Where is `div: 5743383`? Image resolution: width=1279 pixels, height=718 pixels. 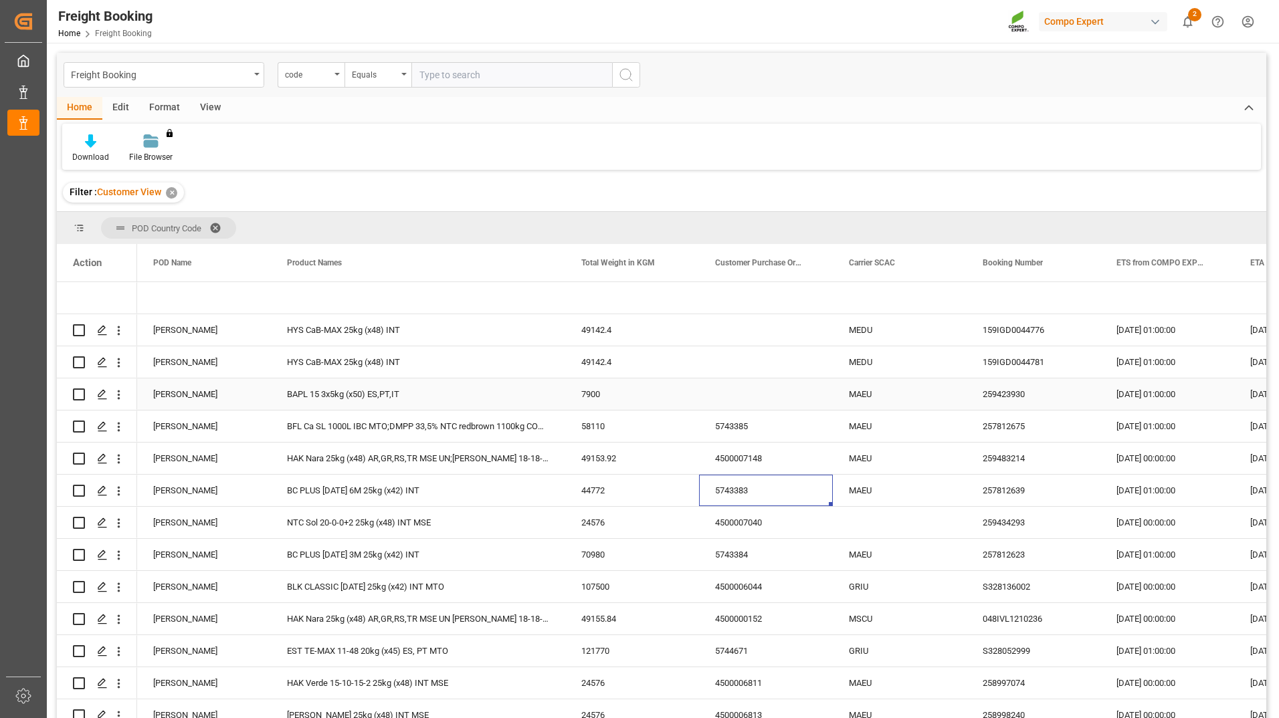
div: 5743383 is located at coordinates (766, 490).